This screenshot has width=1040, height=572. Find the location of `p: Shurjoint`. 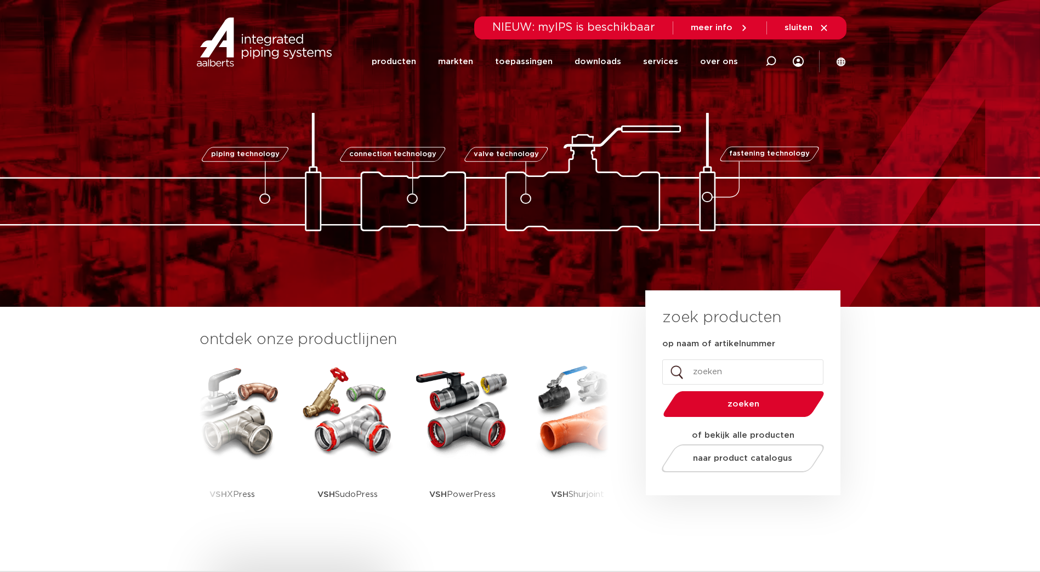

p: Shurjoint is located at coordinates (577, 495).